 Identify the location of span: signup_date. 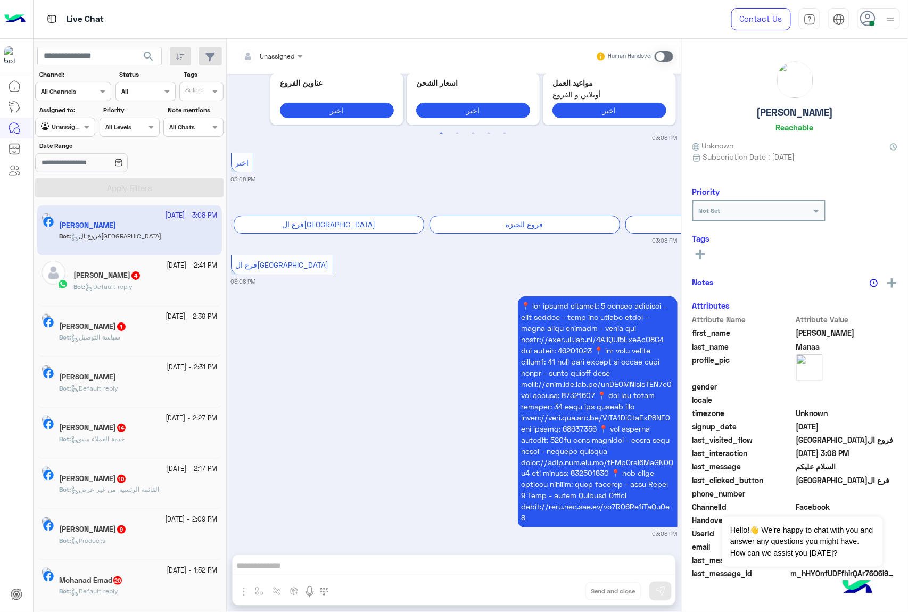
(743, 427).